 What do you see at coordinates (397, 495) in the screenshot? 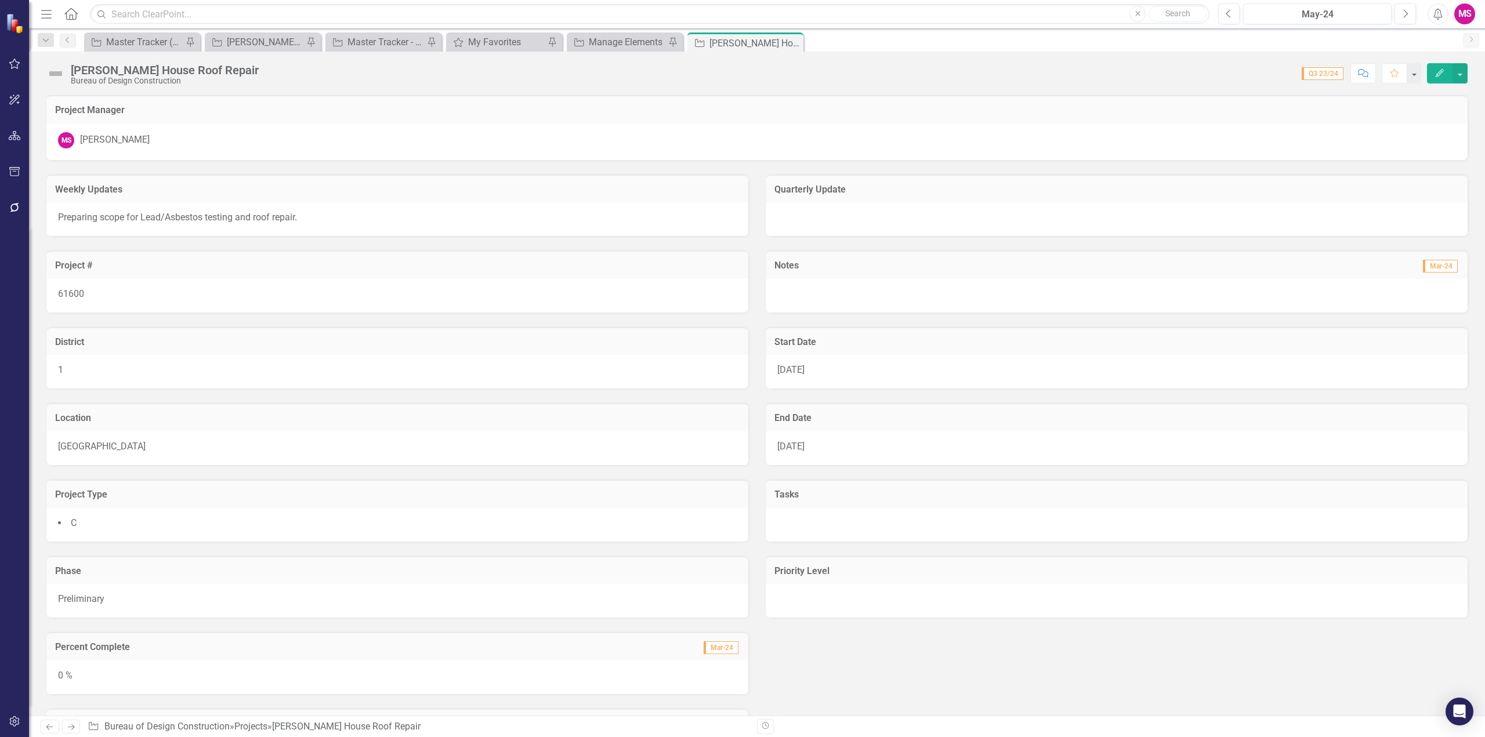
I see `h3: Project Type` at bounding box center [397, 495].